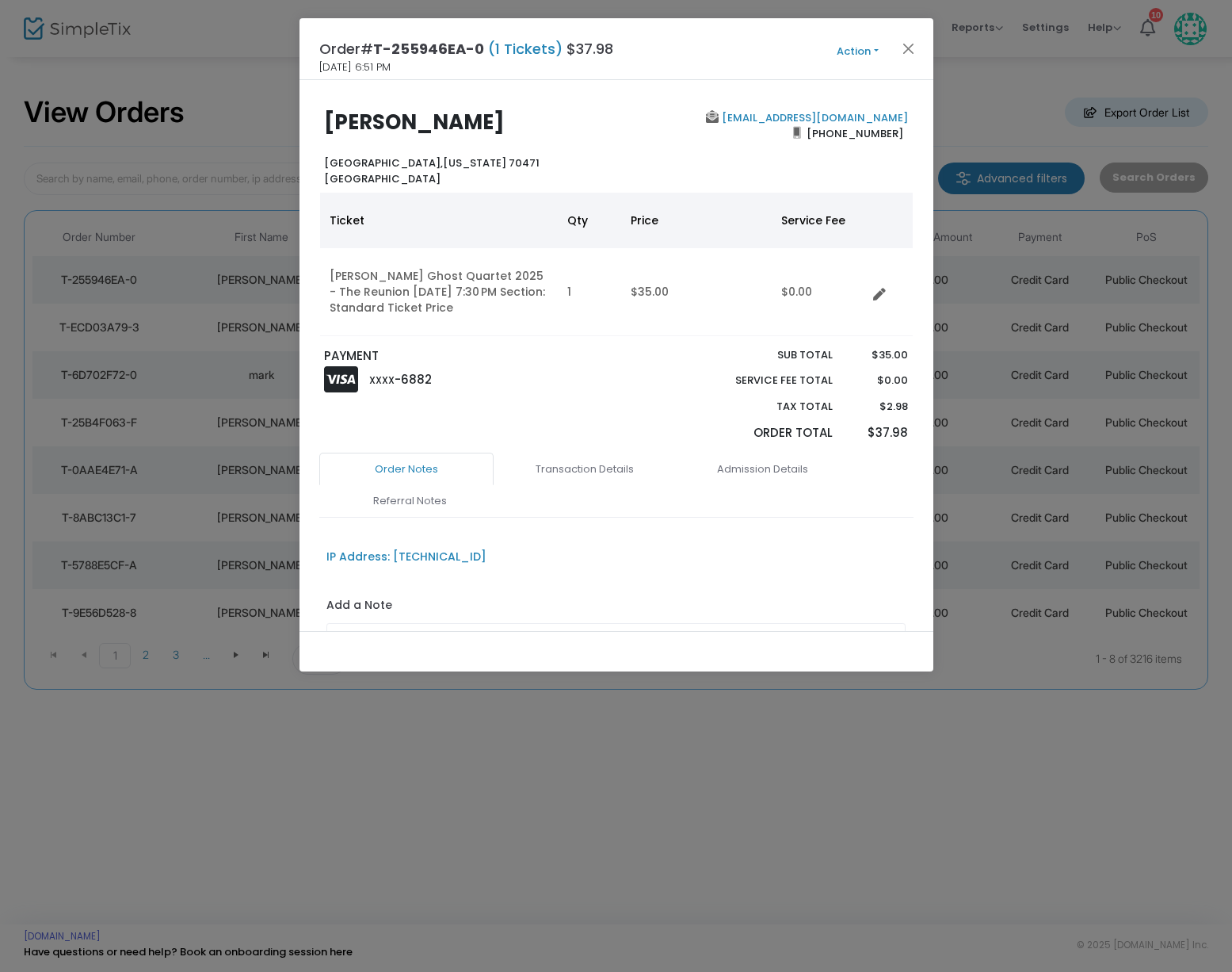 This screenshot has width=1232, height=972. What do you see at coordinates (858, 52) in the screenshot?
I see `button: Action` at bounding box center [858, 52].